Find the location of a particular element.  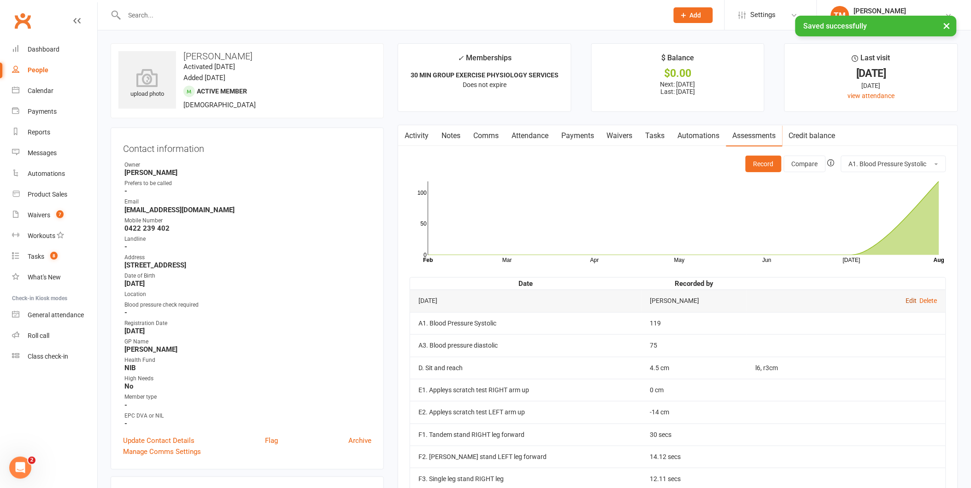

td: -14 cm is located at coordinates (694, 412).